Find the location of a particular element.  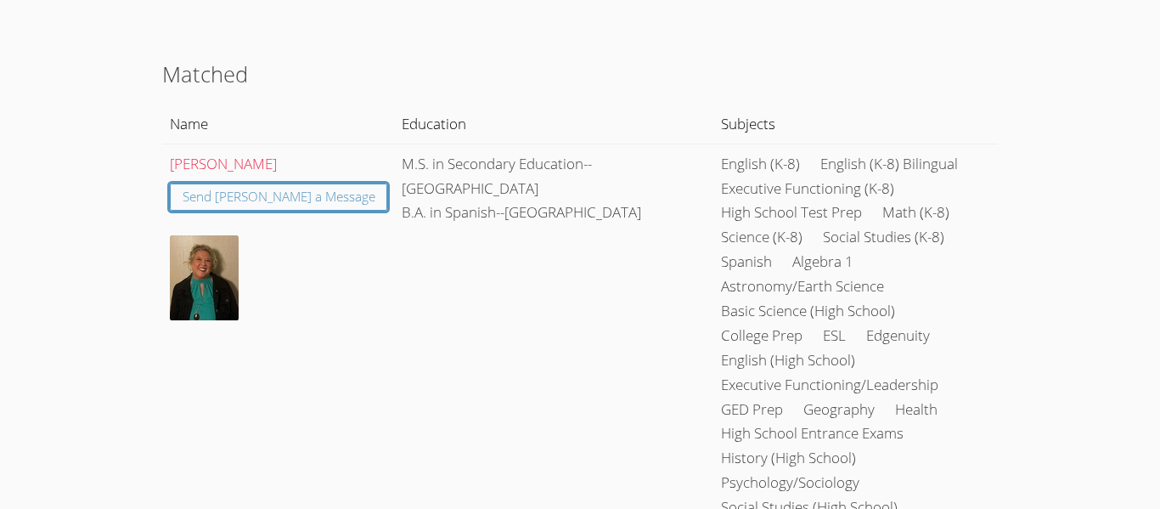

li: Geography is located at coordinates (839, 409).